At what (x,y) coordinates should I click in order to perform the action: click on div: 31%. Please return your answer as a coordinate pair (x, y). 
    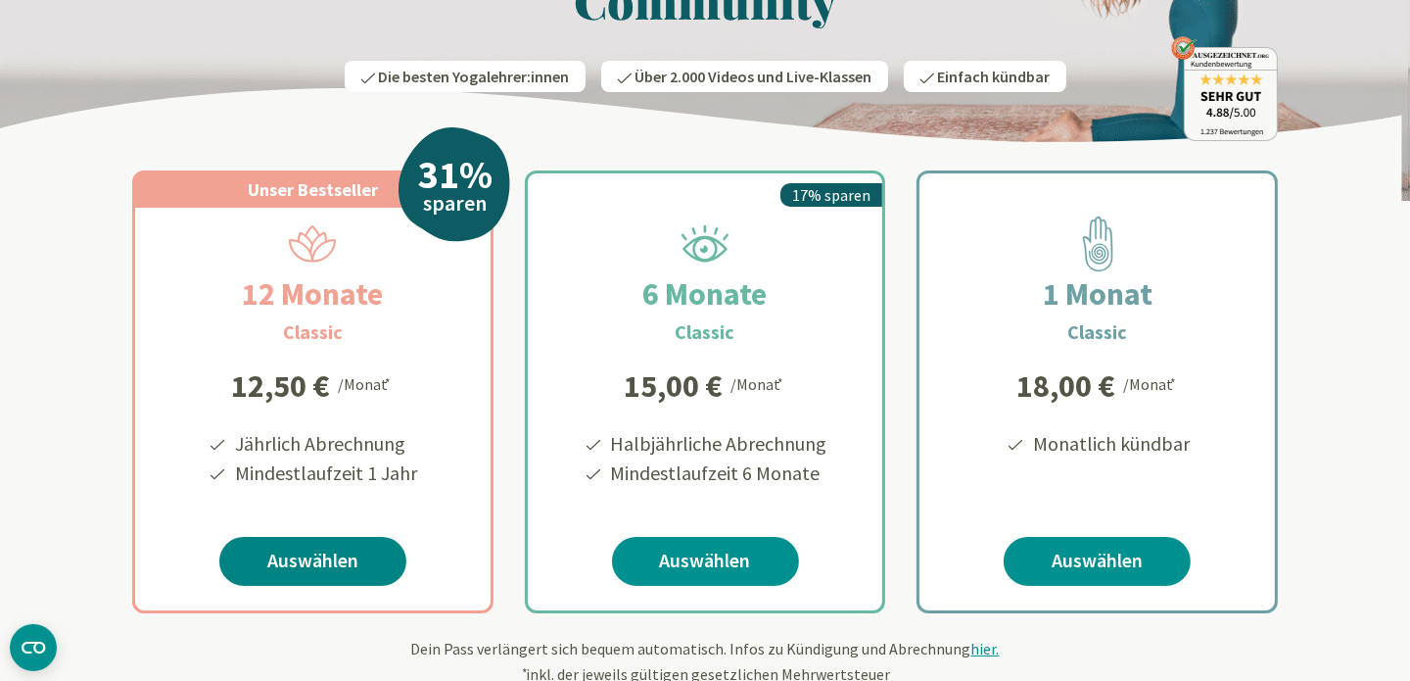
    Looking at the image, I should click on (455, 174).